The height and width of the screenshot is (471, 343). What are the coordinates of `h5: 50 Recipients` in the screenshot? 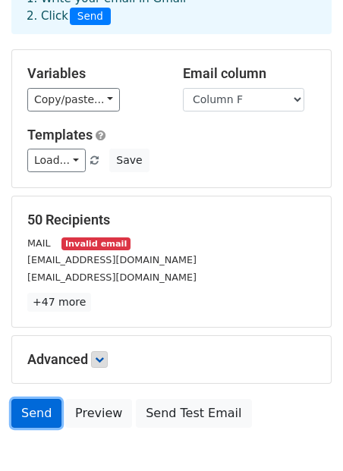 It's located at (171, 220).